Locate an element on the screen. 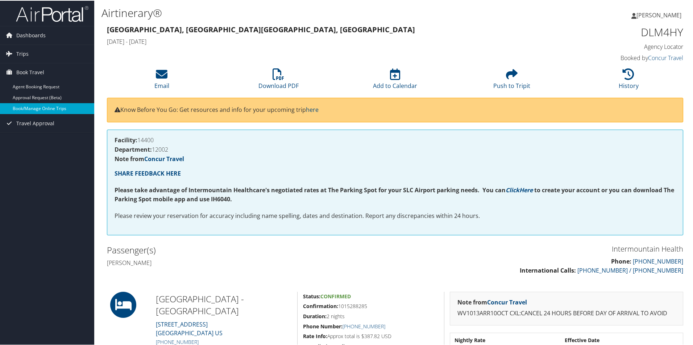  strong: International Calls: is located at coordinates (548, 270).